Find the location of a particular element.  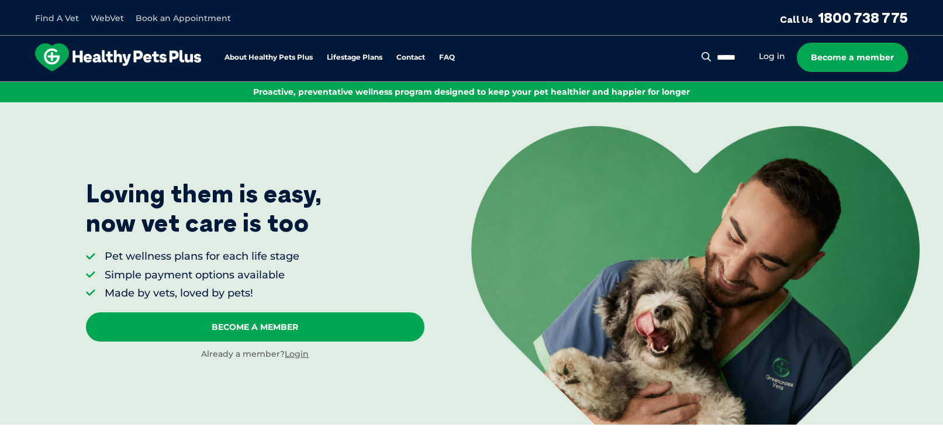

button: Search is located at coordinates (706, 57).